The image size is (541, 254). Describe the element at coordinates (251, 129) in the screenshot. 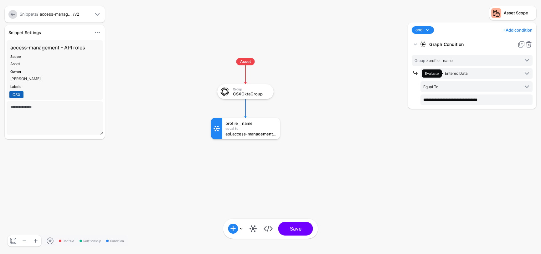

I see `div: Equal To` at that location.